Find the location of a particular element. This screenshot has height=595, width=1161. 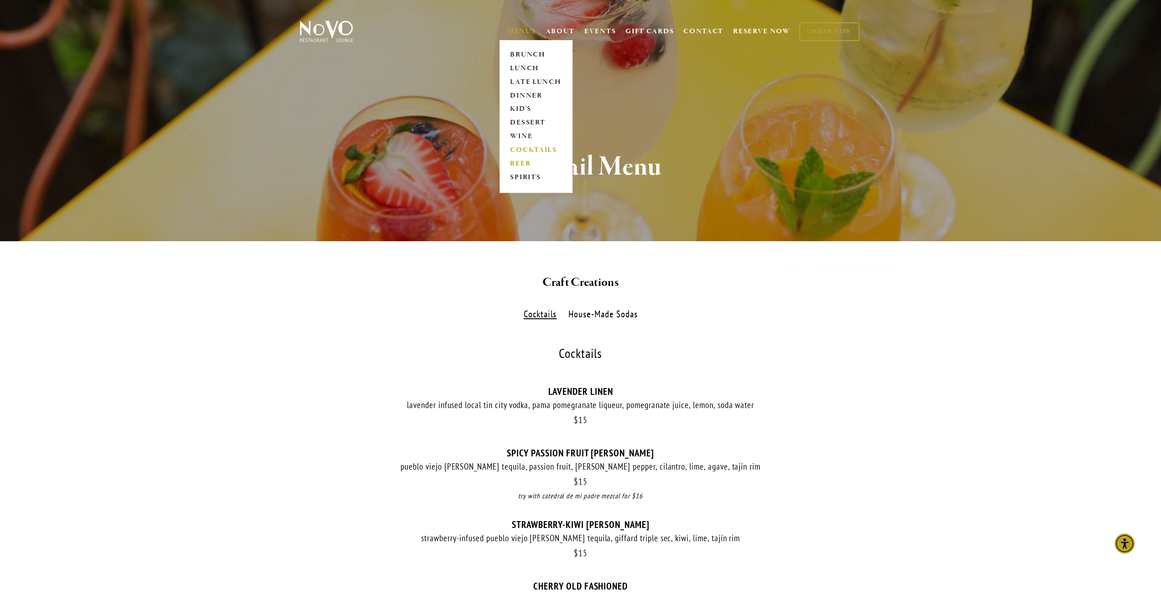

a: GIFT CARDS is located at coordinates (649, 31).